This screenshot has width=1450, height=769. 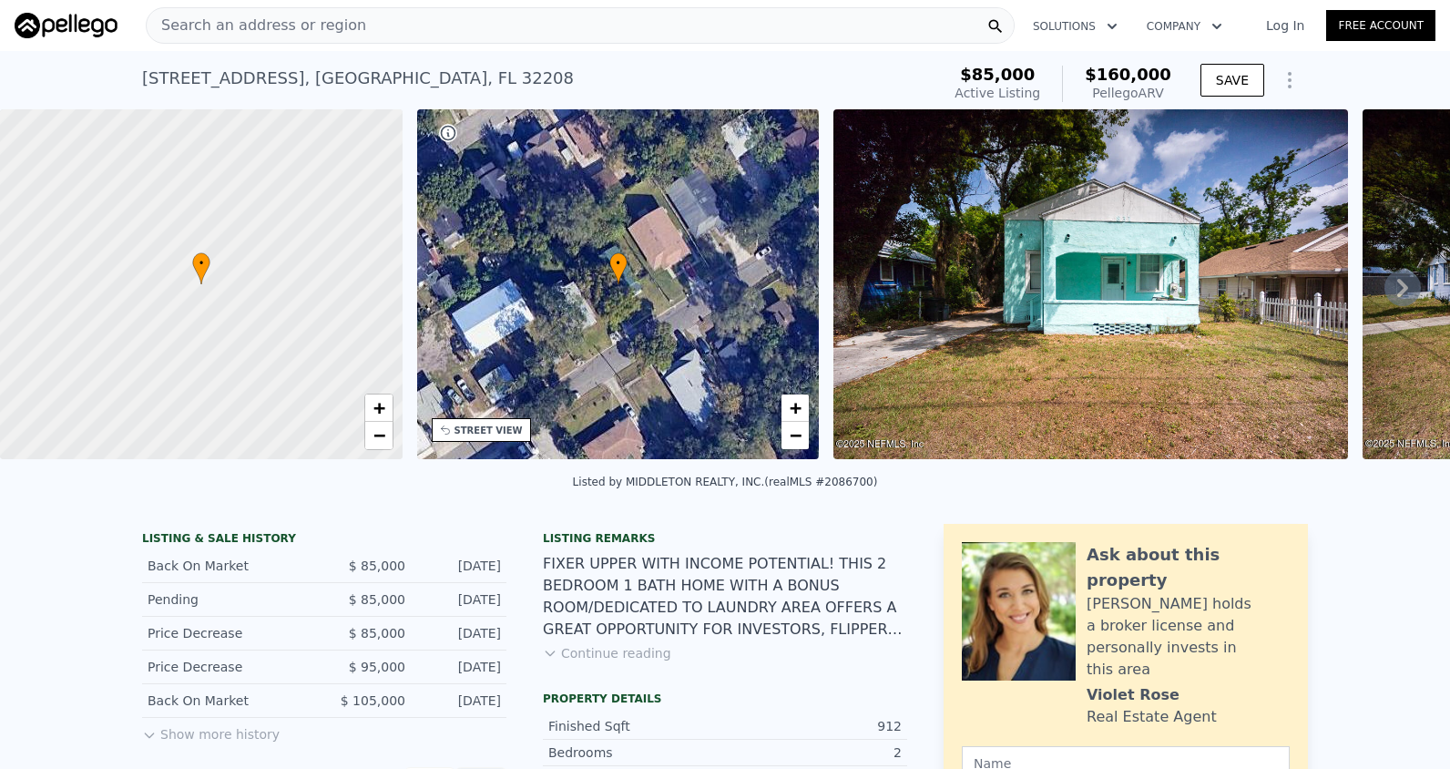 What do you see at coordinates (1232, 80) in the screenshot?
I see `button: SAVE` at bounding box center [1232, 80].